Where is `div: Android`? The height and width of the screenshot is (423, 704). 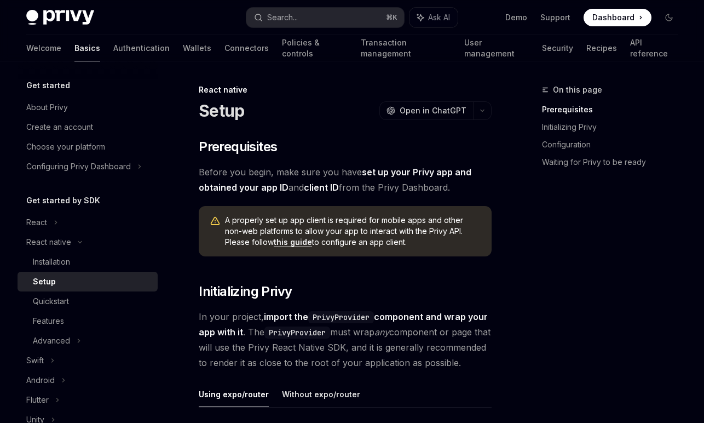
div: Android is located at coordinates (41, 380).